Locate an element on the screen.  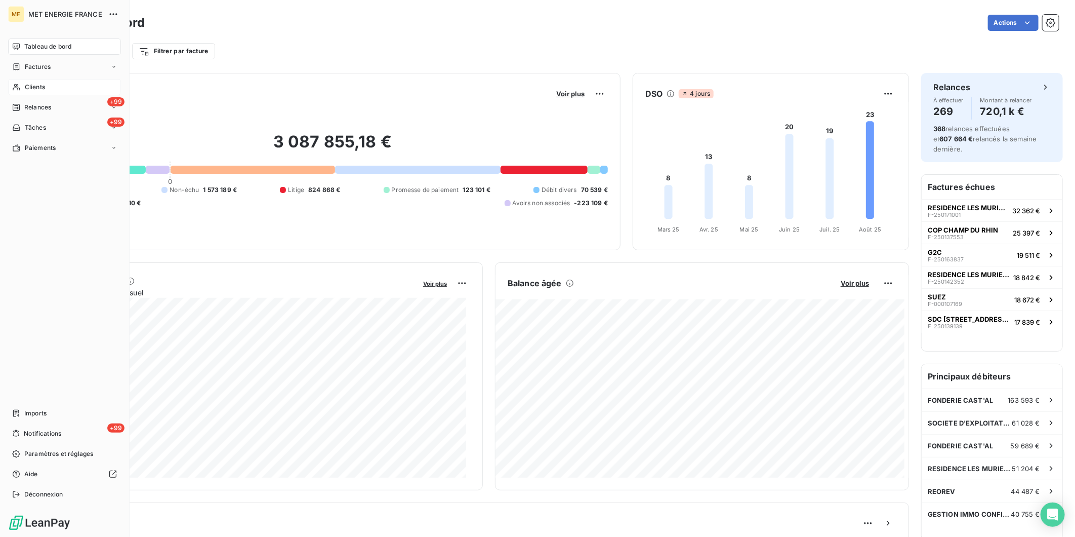
a: Tableau de bord is located at coordinates (64, 47).